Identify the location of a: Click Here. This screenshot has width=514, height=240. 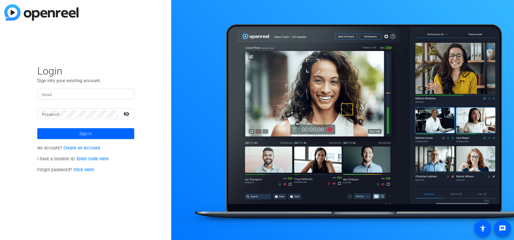
(84, 170).